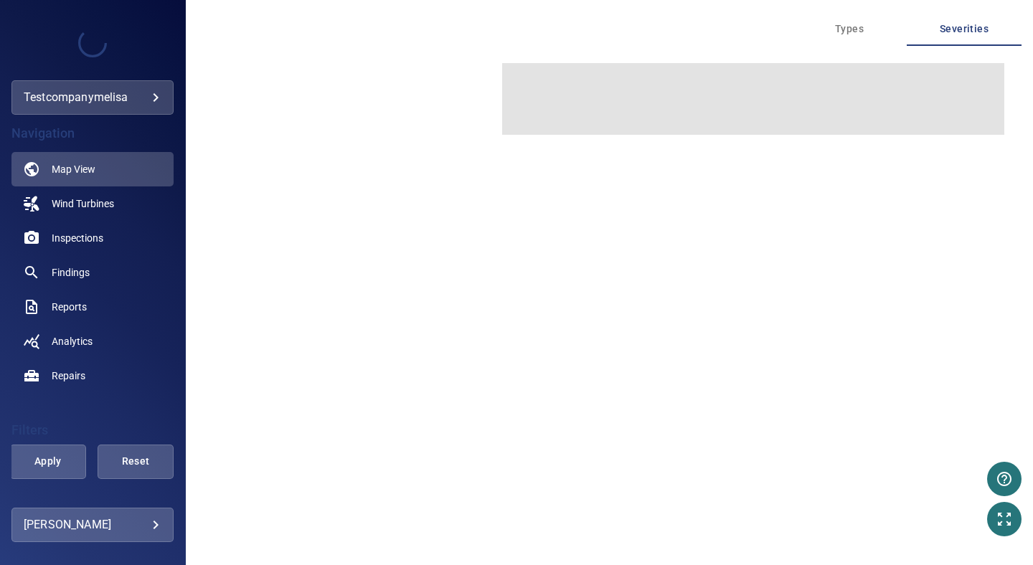 The width and height of the screenshot is (1033, 565). Describe the element at coordinates (136, 462) in the screenshot. I see `button: Reset` at that location.